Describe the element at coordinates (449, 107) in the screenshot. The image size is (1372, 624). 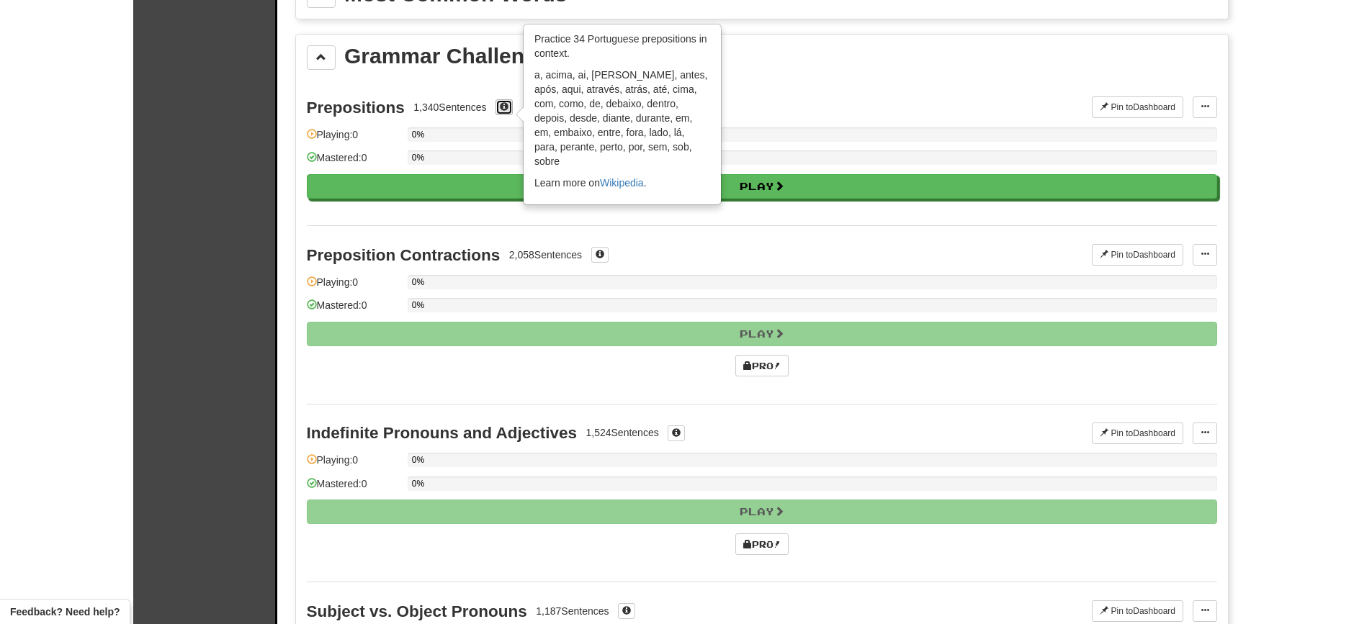
I see `div: 1,340 Sentences` at that location.